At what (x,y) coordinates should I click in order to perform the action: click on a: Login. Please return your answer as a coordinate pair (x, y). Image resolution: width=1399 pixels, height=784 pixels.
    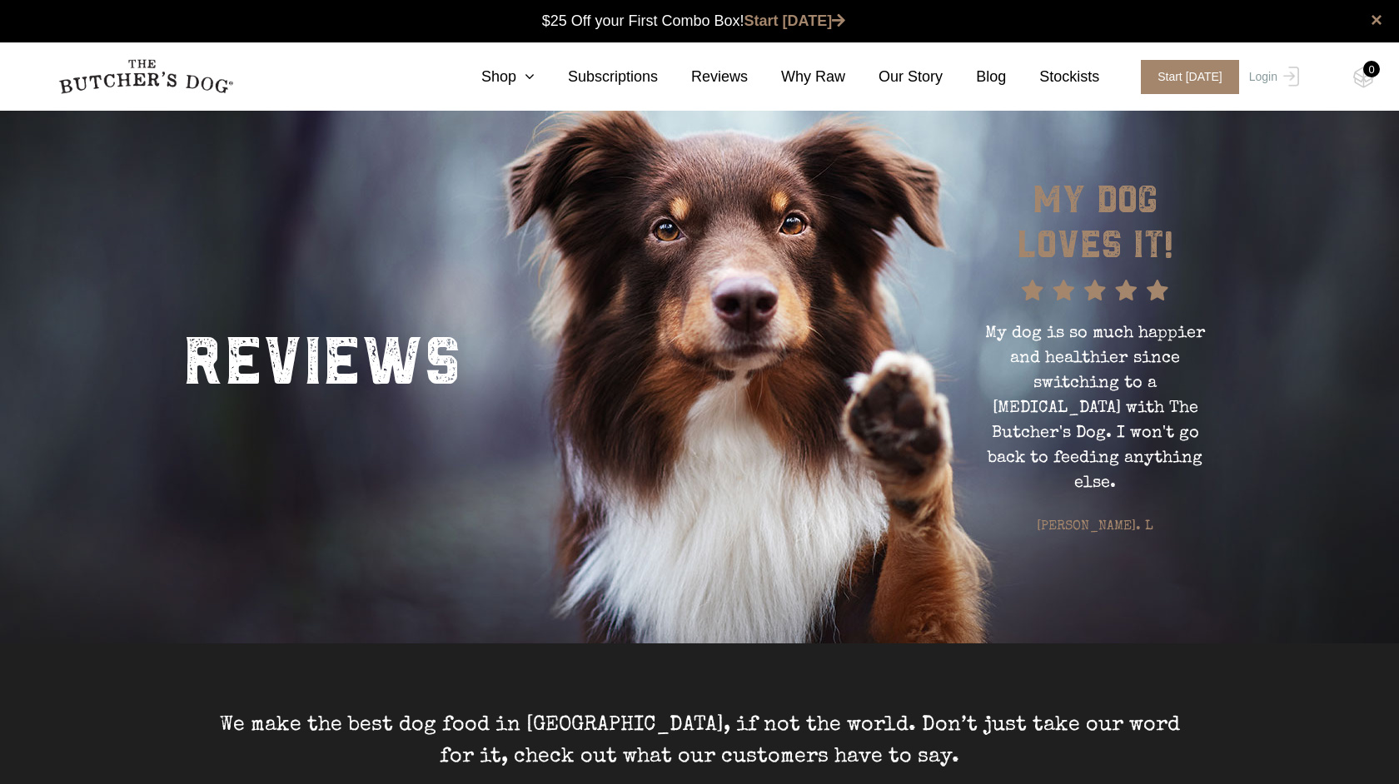
    Looking at the image, I should click on (1271, 77).